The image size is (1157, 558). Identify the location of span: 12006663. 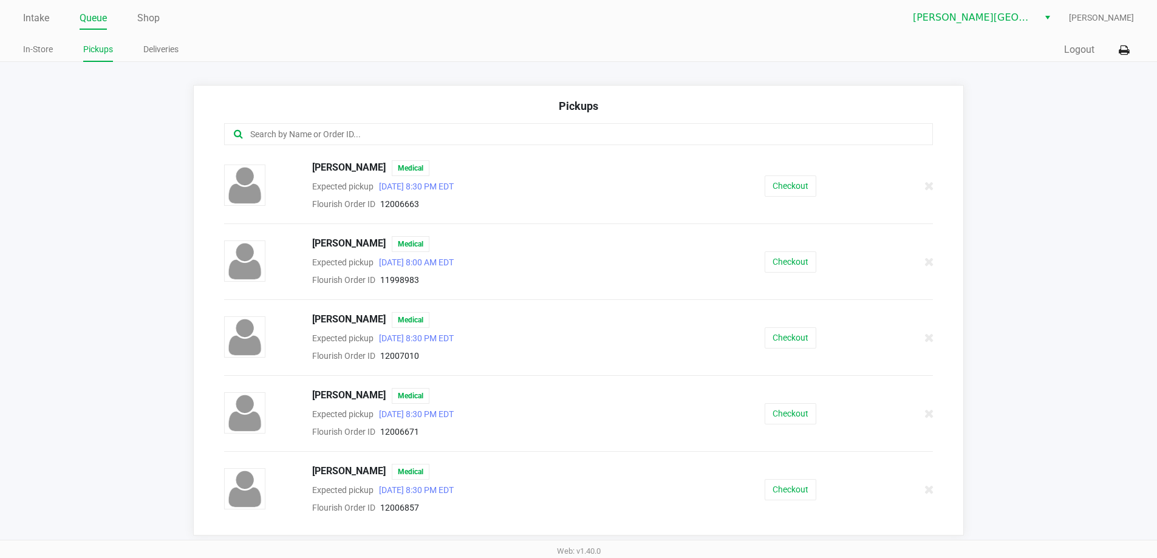
(400, 204).